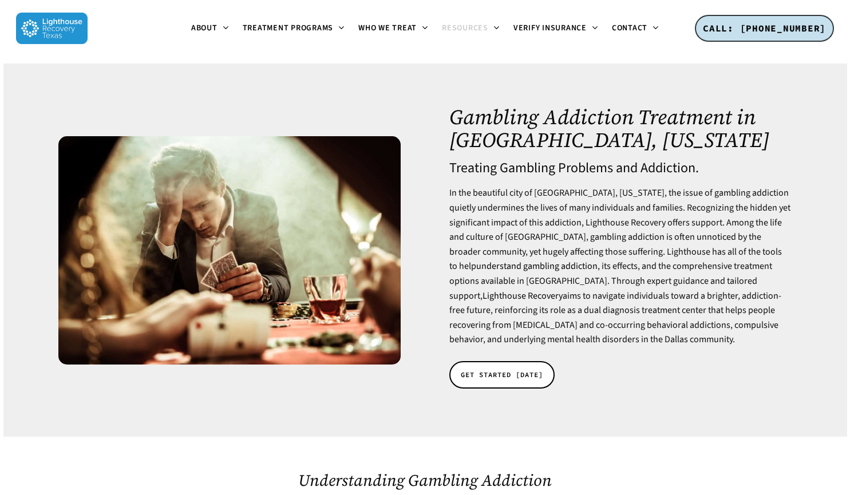 This screenshot has height=495, width=850. Describe the element at coordinates (52, 28) in the screenshot. I see `img: Lighthouse Recovery Texas` at that location.